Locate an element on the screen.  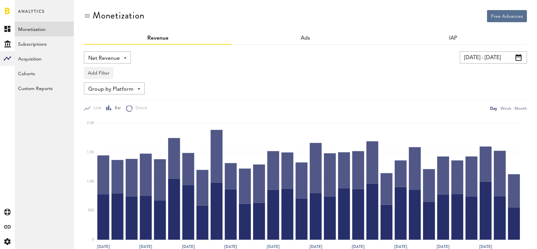
text: 1.5K is located at coordinates (91, 152).